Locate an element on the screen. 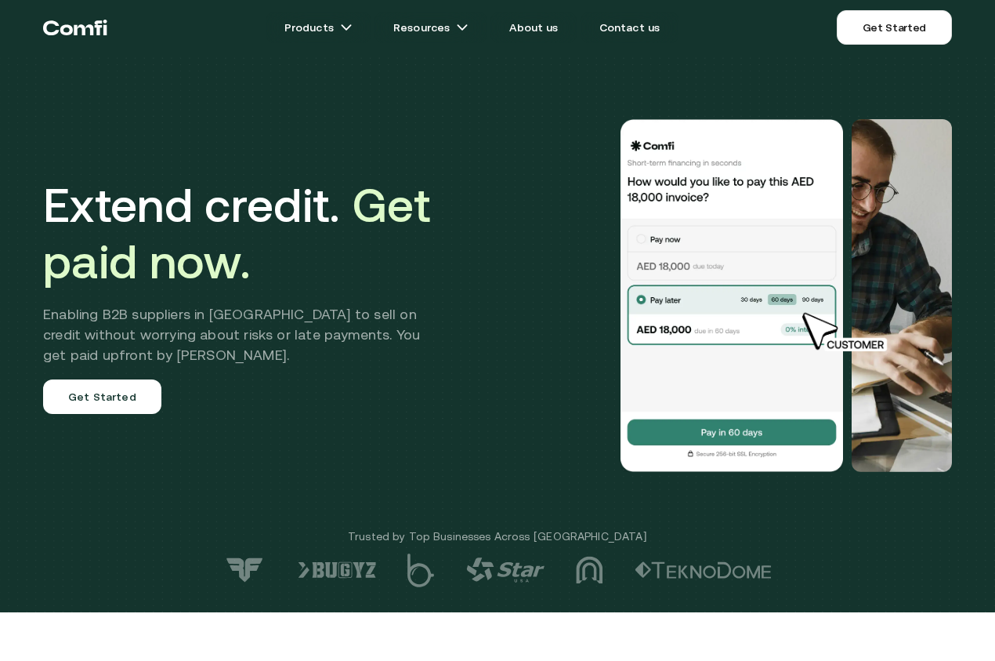 The image size is (995, 661). a: Productsarrow icons is located at coordinates (318, 27).